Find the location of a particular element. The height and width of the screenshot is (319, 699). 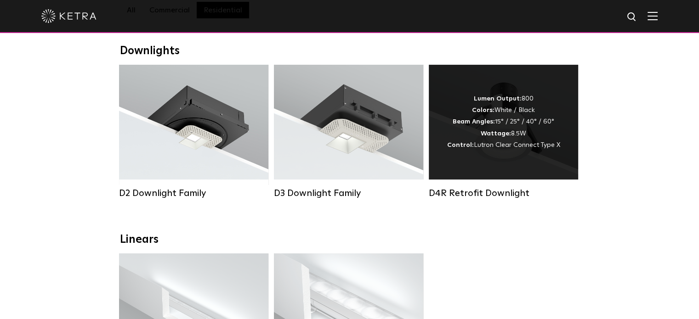

img: search icon is located at coordinates (632, 17).